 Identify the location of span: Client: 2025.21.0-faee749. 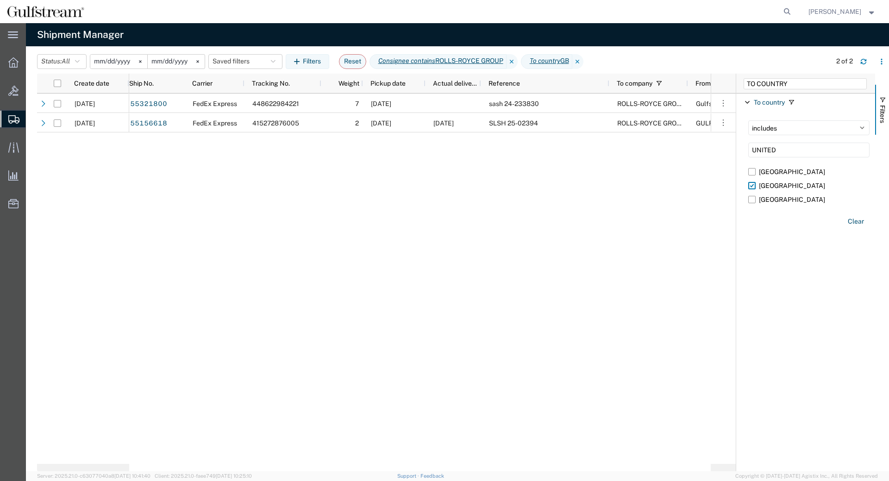
(203, 476).